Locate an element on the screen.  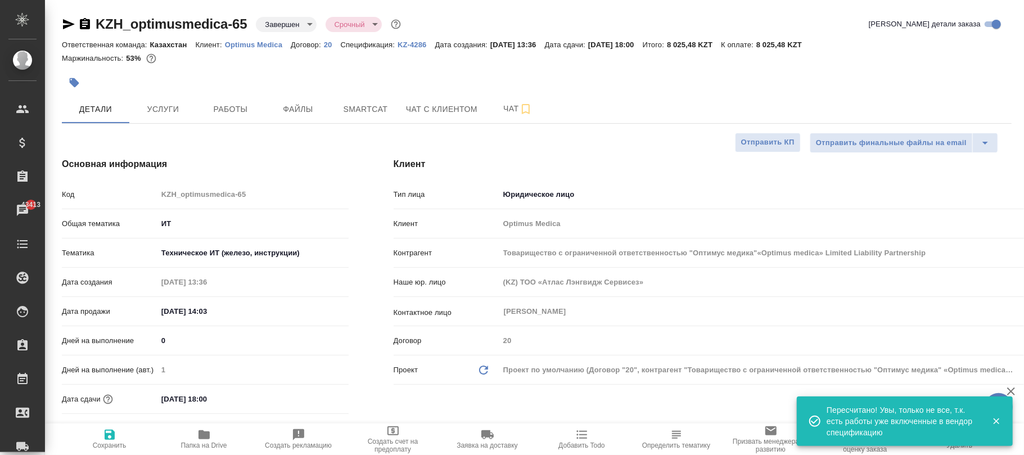
span: Чат is located at coordinates (518, 108).